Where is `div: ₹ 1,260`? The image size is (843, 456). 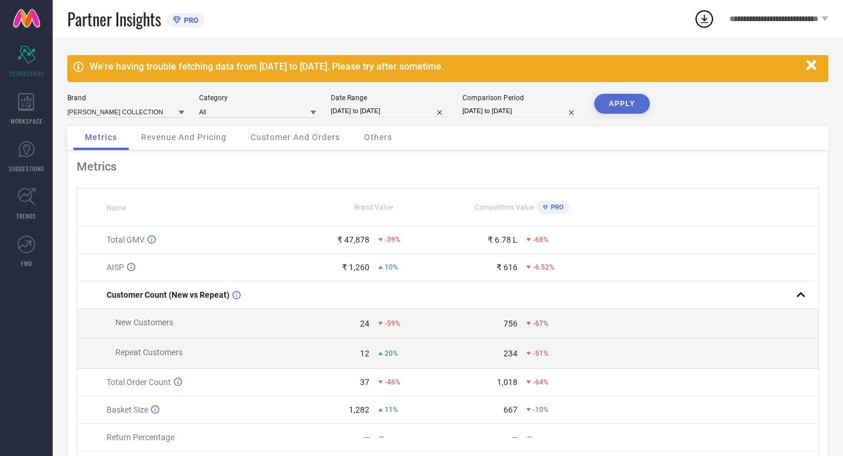
div: ₹ 1,260 is located at coordinates (355, 267).